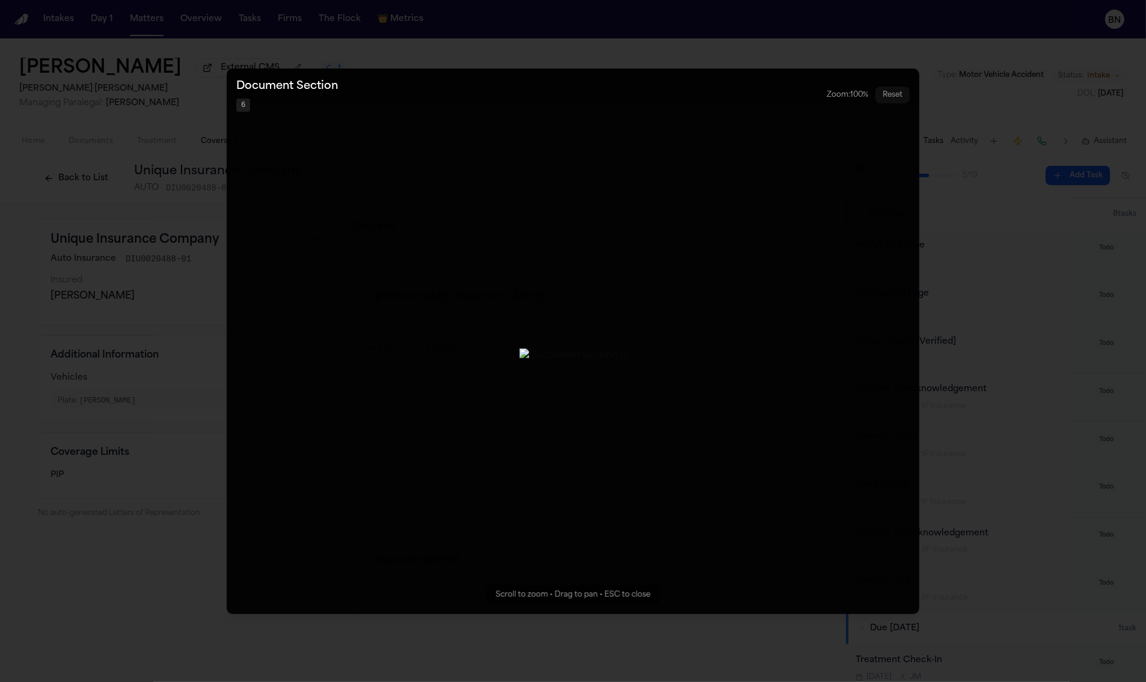 This screenshot has height=682, width=1146. What do you see at coordinates (847, 95) in the screenshot?
I see `div: Zoom: 100 %` at bounding box center [847, 95].